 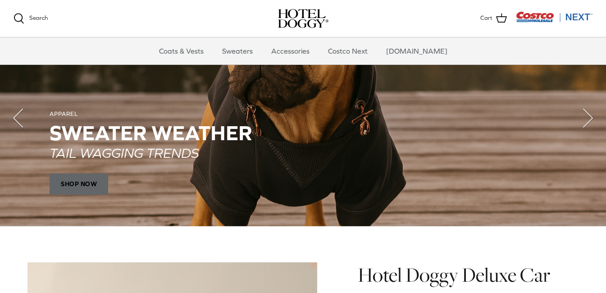 What do you see at coordinates (348, 51) in the screenshot?
I see `a: Costco Next` at bounding box center [348, 51].